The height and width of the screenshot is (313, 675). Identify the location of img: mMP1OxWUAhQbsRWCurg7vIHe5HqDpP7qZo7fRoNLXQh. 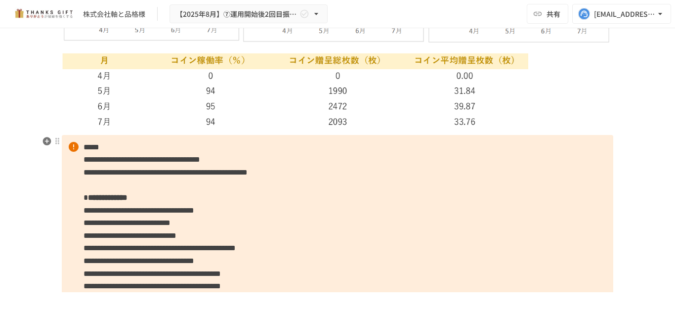
(43, 14).